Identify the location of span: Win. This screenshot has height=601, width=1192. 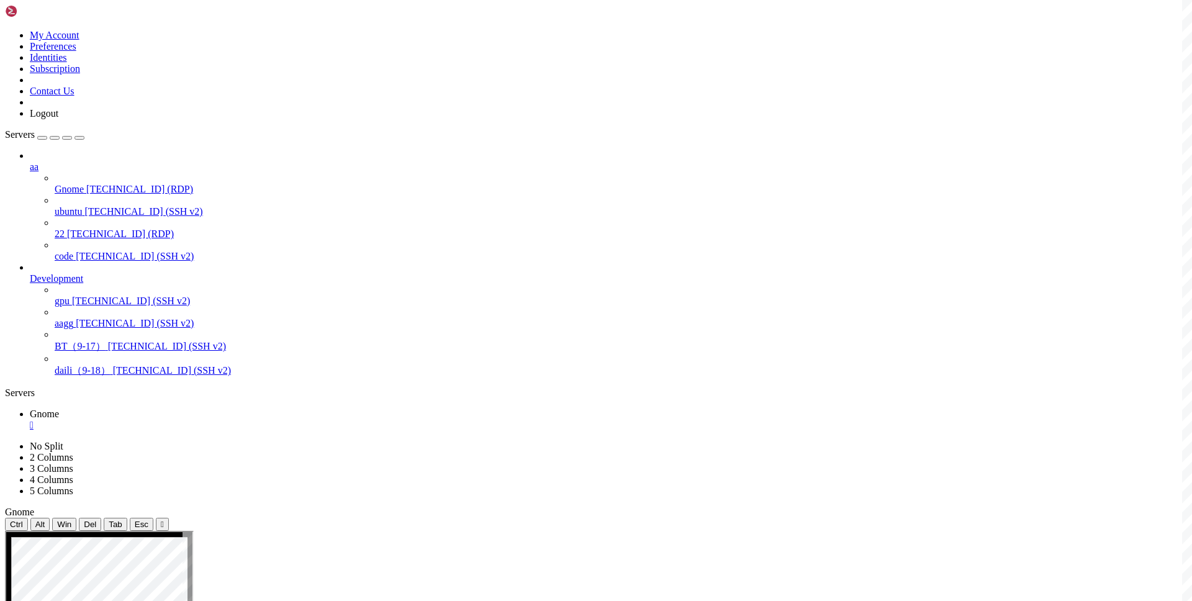
(64, 524).